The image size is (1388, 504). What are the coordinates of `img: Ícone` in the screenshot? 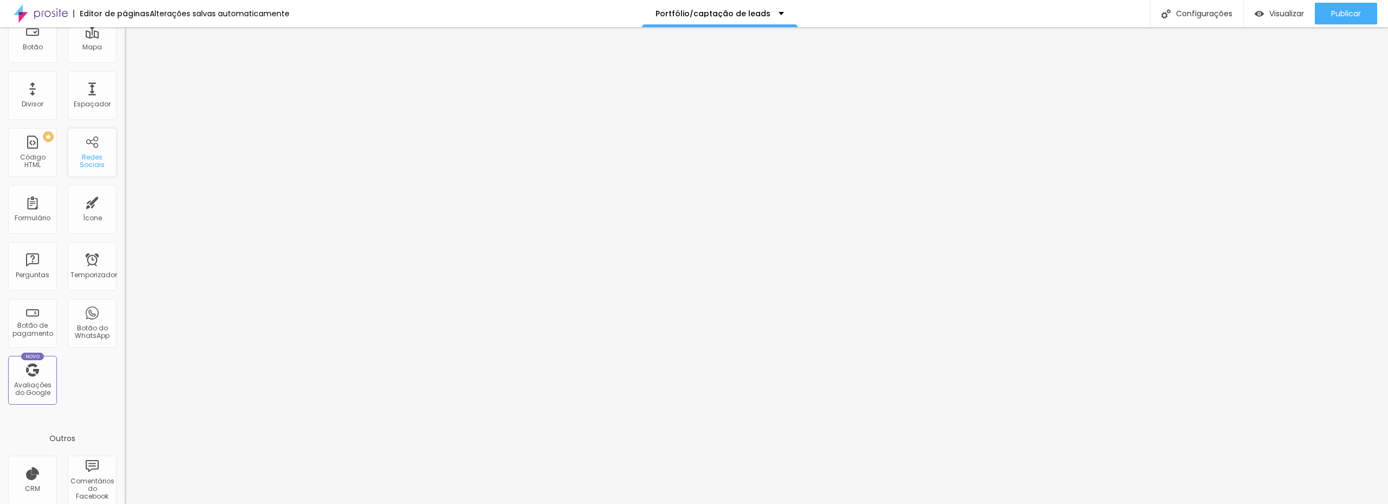 It's located at (1166, 14).